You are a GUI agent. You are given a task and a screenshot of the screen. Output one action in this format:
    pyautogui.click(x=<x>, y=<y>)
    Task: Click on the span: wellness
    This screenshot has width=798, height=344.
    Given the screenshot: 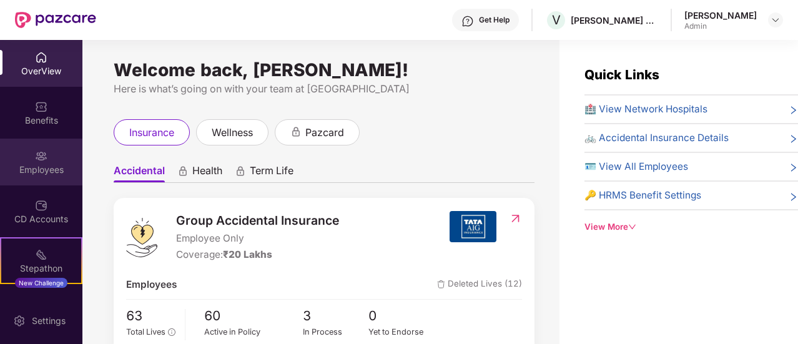 What is the action you would take?
    pyautogui.click(x=232, y=132)
    